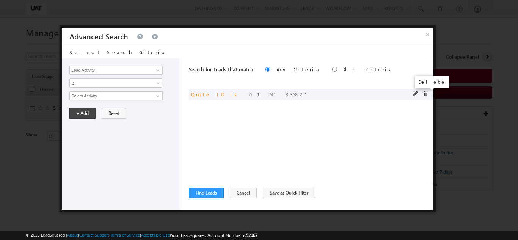 The height and width of the screenshot is (240, 518). What do you see at coordinates (277, 94) in the screenshot?
I see `span: 01N183582` at bounding box center [277, 94].